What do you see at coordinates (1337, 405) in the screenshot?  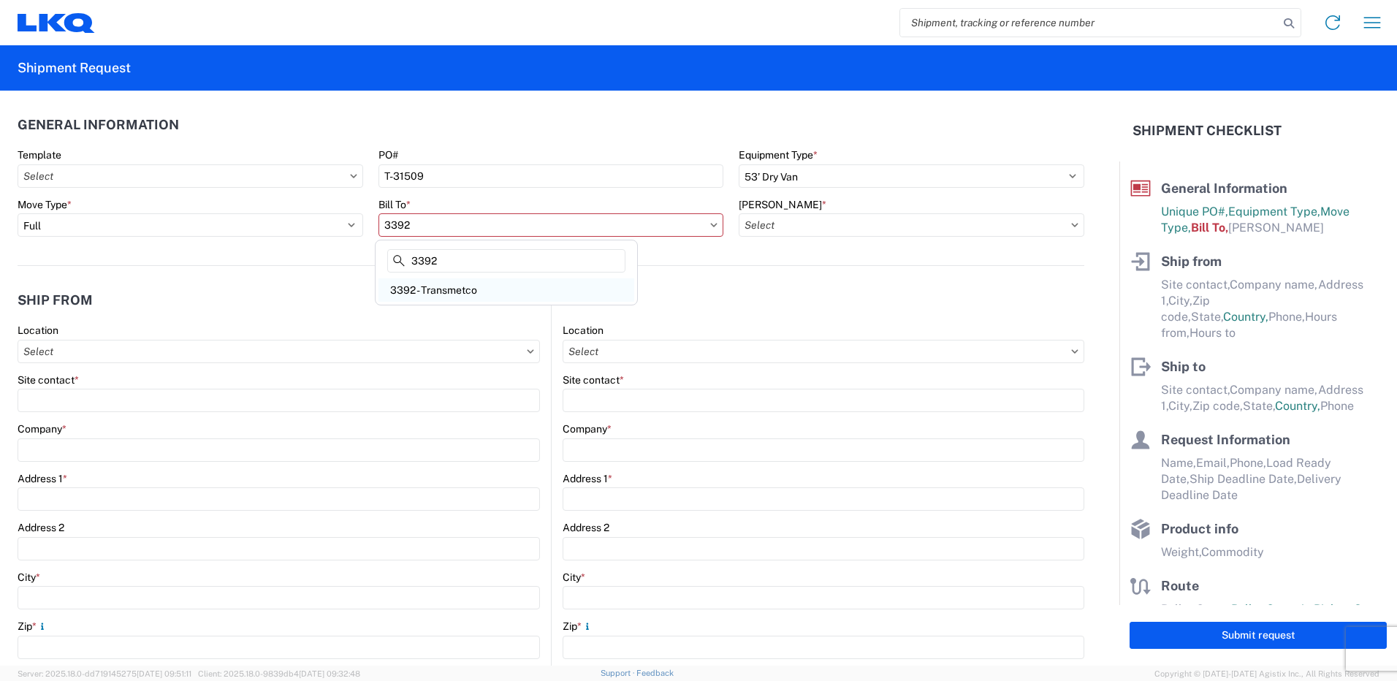 I see `span: Phone` at bounding box center [1337, 405].